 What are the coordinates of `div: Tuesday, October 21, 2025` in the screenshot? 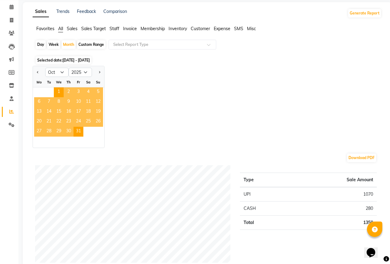 It's located at (49, 122).